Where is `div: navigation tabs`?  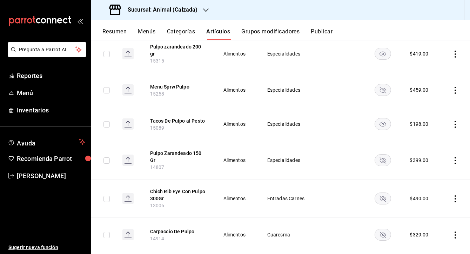 div: navigation tabs is located at coordinates (286, 34).